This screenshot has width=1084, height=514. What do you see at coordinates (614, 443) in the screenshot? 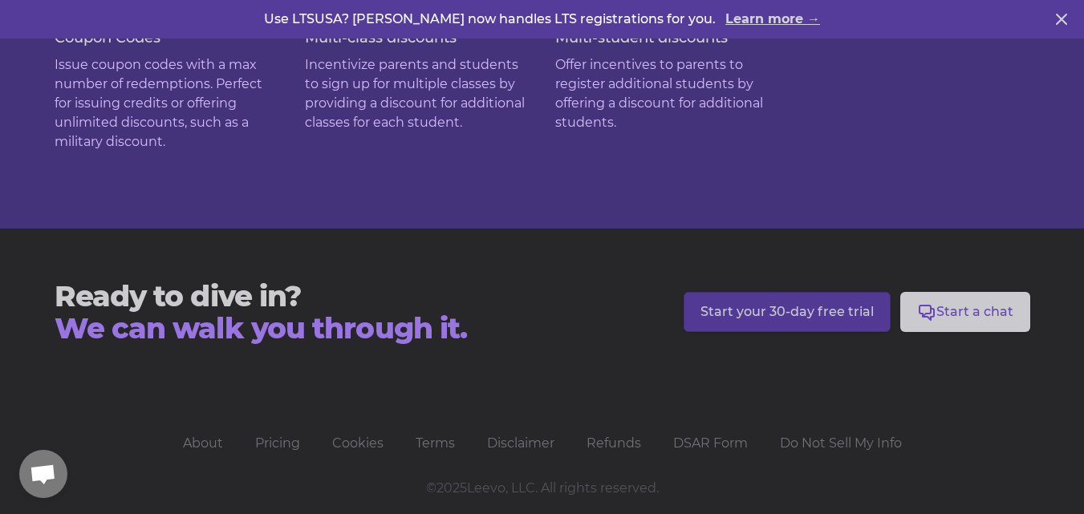
I see `a: Refunds` at bounding box center [614, 443].